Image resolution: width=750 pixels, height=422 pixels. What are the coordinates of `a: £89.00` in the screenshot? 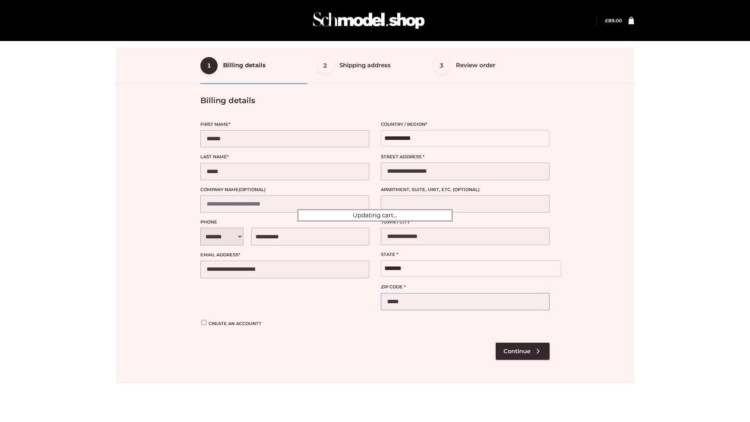 It's located at (613, 20).